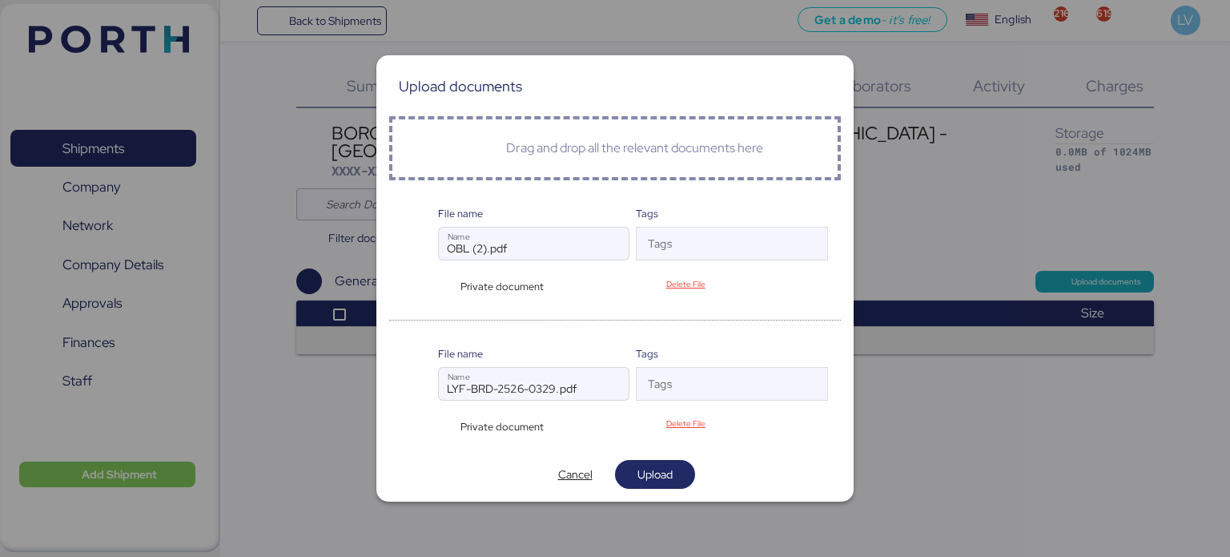 The height and width of the screenshot is (557, 1230). What do you see at coordinates (655, 474) in the screenshot?
I see `button: Upload` at bounding box center [655, 474].